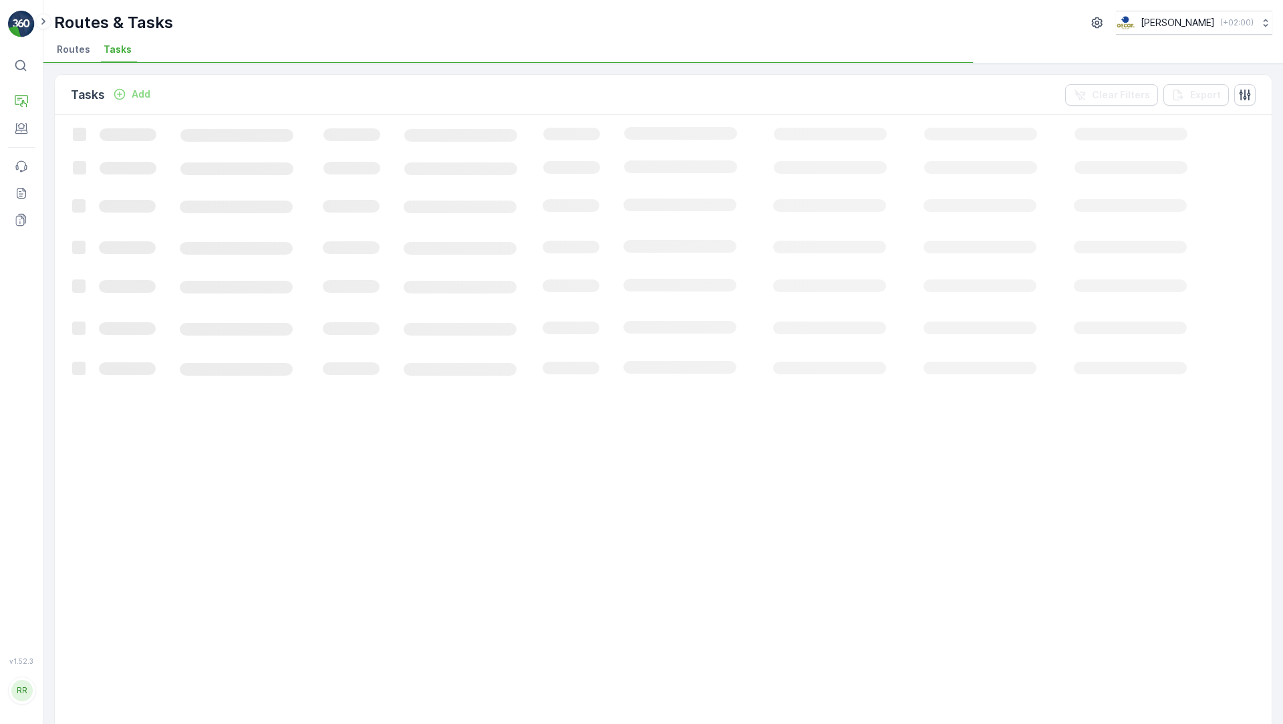 The width and height of the screenshot is (1283, 724). I want to click on span: Tasks, so click(118, 49).